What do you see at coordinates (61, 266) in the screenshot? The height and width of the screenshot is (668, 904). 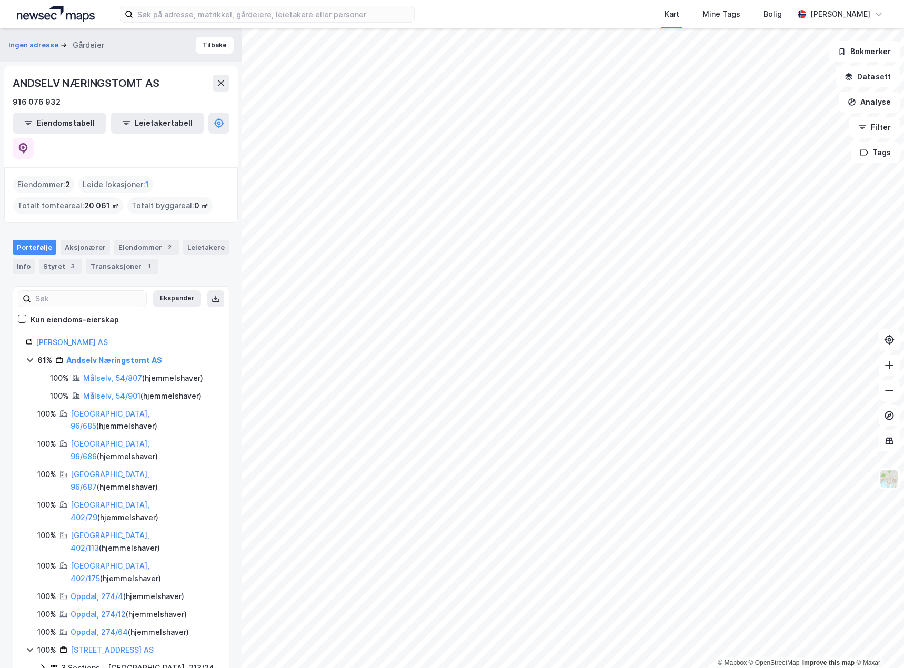 I see `div: Styret` at bounding box center [61, 266].